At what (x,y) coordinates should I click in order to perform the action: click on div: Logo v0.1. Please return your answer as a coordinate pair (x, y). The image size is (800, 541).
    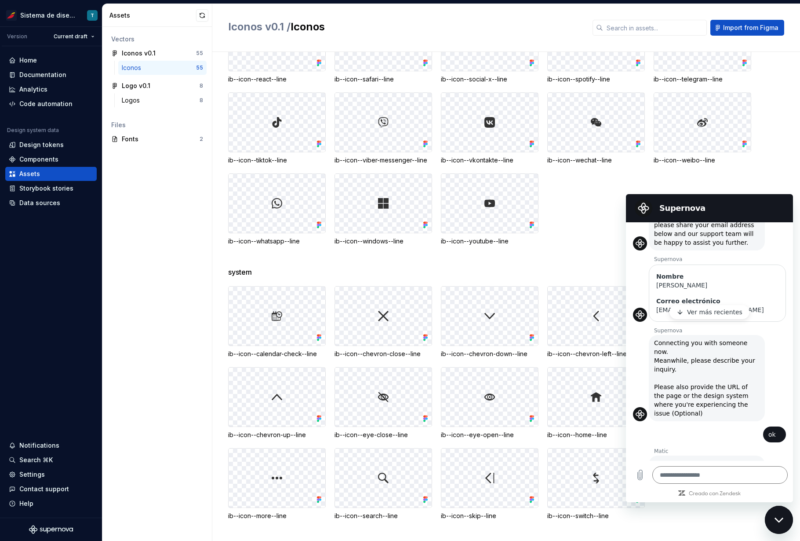
    Looking at the image, I should click on (136, 86).